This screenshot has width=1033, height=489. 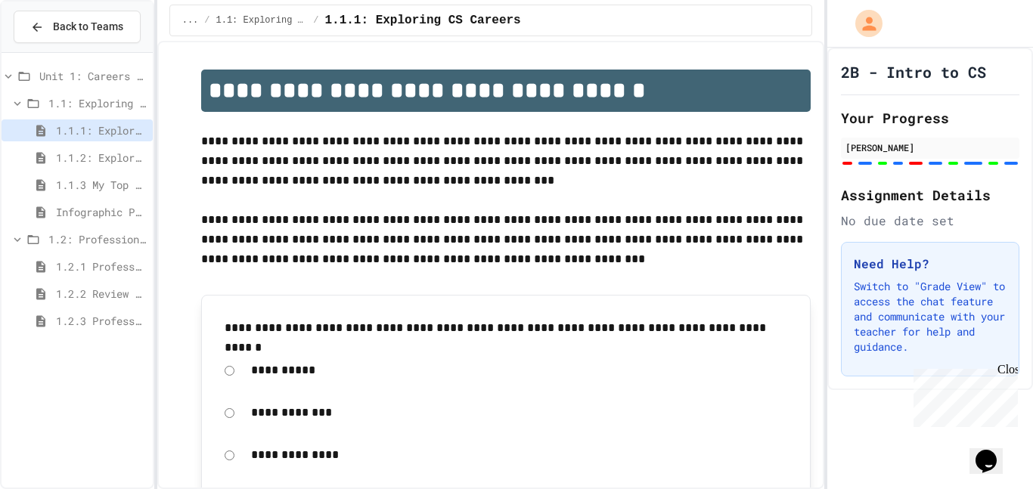 I want to click on h3: Need Help?, so click(x=930, y=264).